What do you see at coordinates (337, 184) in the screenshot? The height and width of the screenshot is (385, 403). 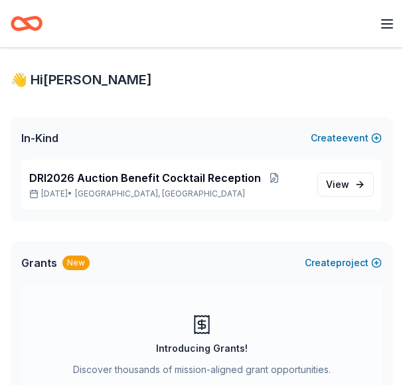 I see `span: View` at bounding box center [337, 184].